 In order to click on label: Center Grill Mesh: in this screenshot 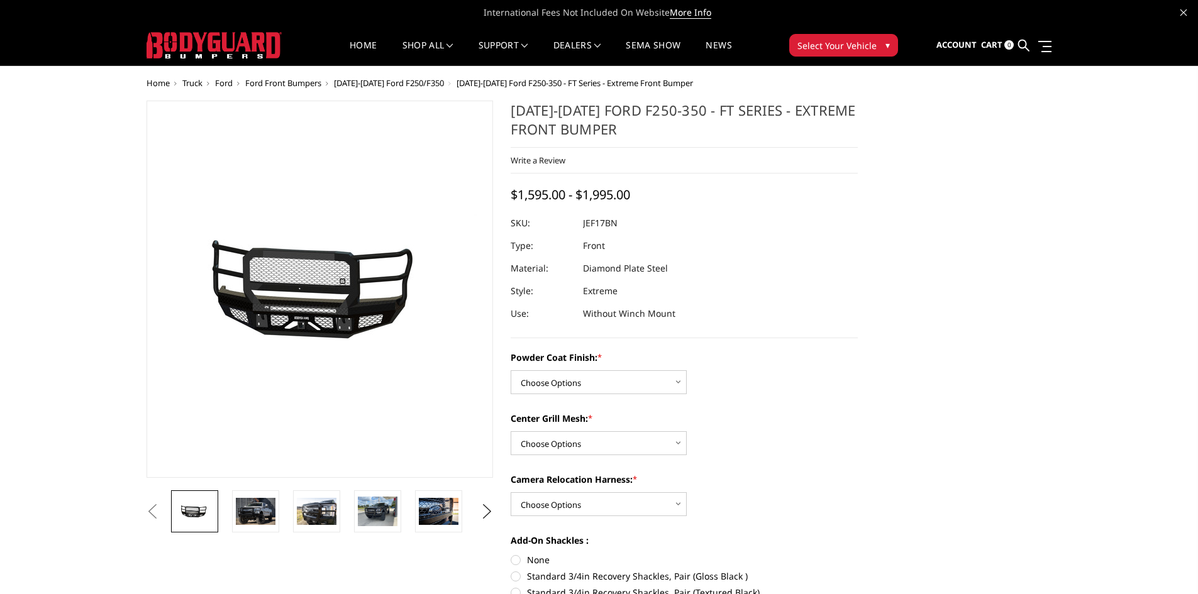, I will do `click(684, 418)`.